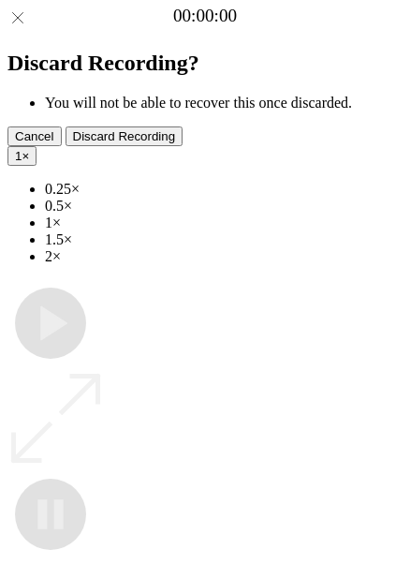 The image size is (410, 564). What do you see at coordinates (205, 16) in the screenshot?
I see `a: 00:00:00` at bounding box center [205, 16].